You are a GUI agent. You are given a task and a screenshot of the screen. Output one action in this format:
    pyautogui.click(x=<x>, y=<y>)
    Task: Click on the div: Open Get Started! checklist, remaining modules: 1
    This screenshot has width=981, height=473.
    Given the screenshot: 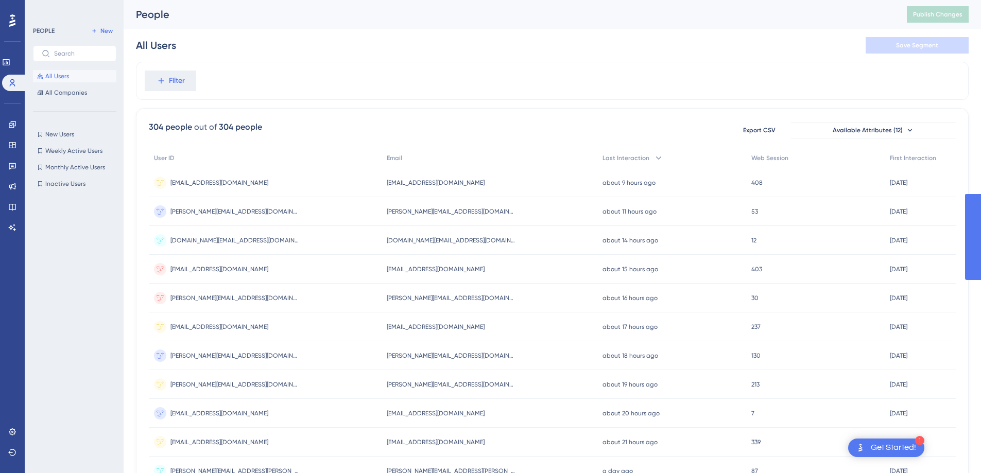 What is the action you would take?
    pyautogui.click(x=886, y=448)
    